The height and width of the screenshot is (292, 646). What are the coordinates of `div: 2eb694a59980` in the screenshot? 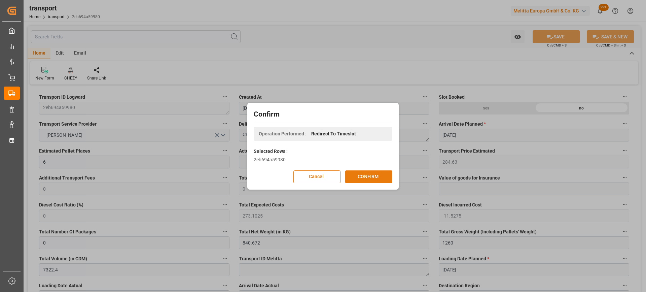 It's located at (323, 159).